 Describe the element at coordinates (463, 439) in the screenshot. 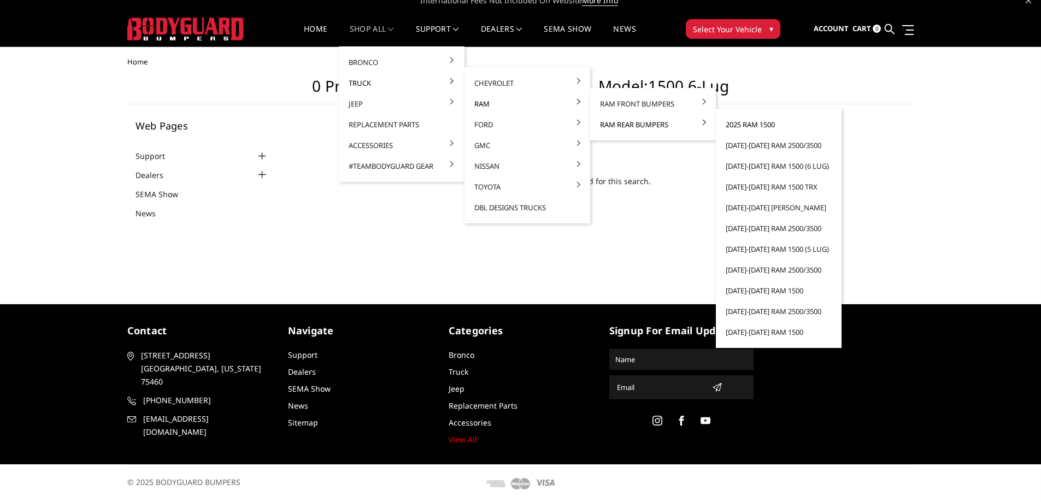

I see `a: View All` at that location.